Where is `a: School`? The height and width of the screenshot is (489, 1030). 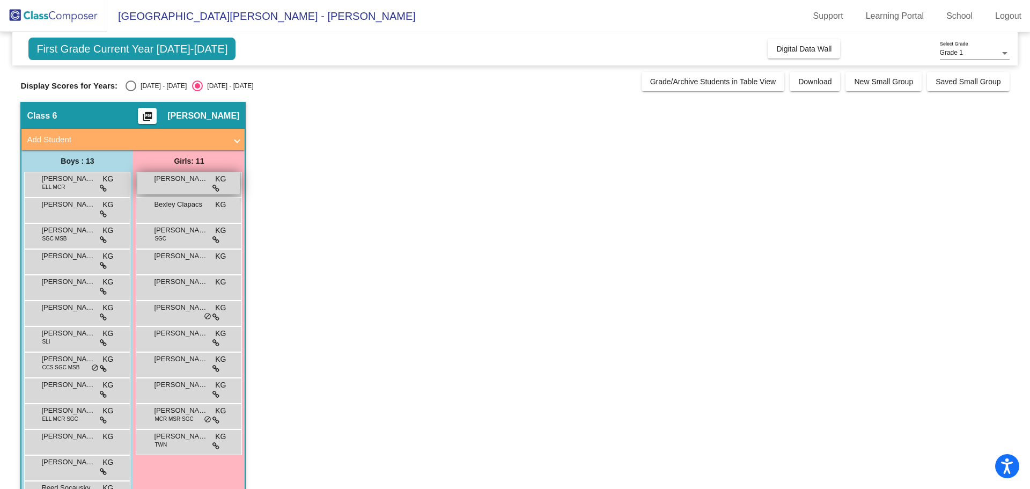
a: School is located at coordinates (959, 16).